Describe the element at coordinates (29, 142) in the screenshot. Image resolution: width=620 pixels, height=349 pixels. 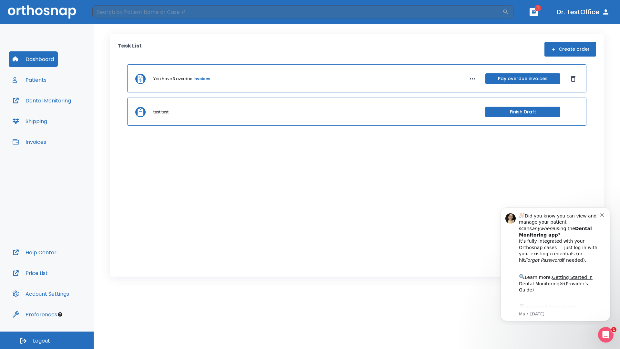
I see `a: Invoices` at that location.